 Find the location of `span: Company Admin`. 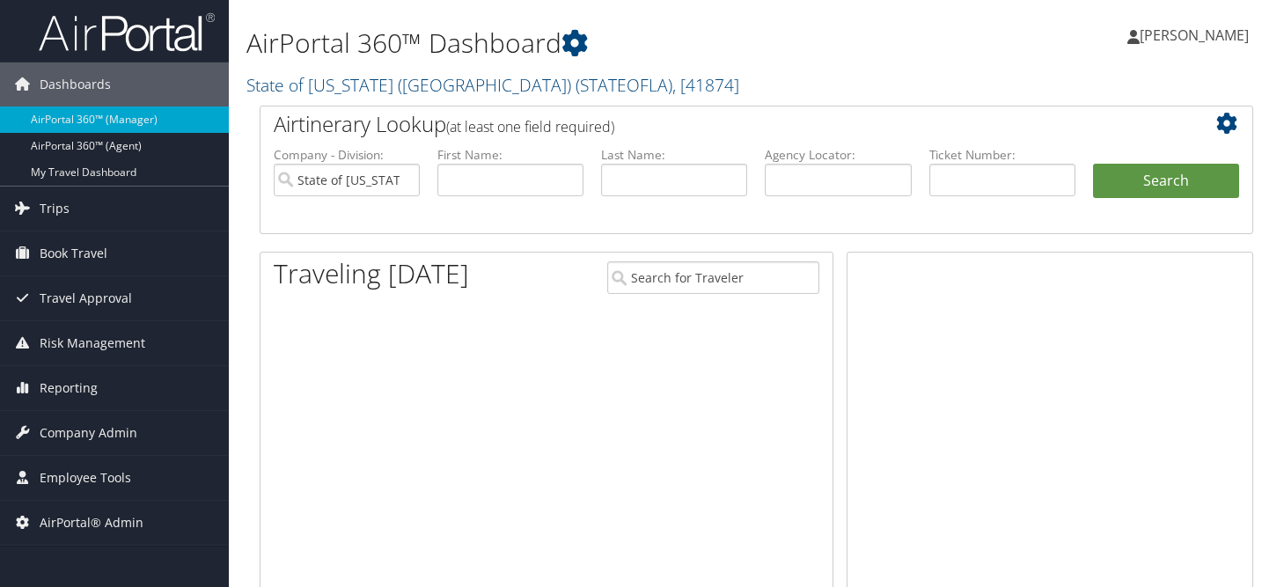

span: Company Admin is located at coordinates (88, 433).